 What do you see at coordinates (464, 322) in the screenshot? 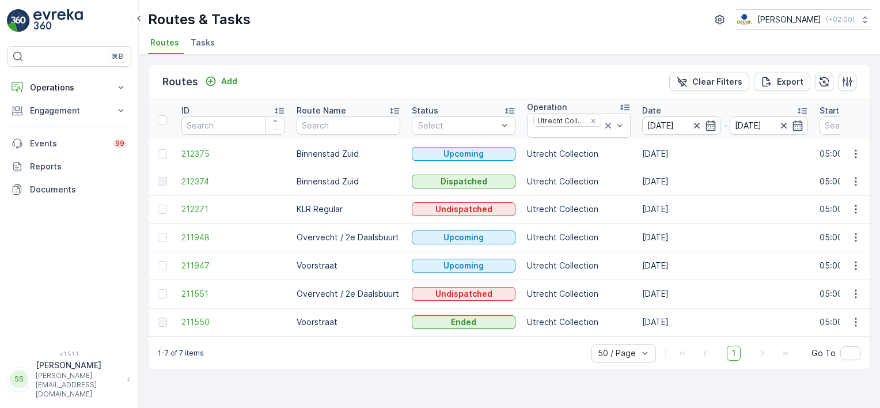
I see `p: Ended` at bounding box center [464, 322].